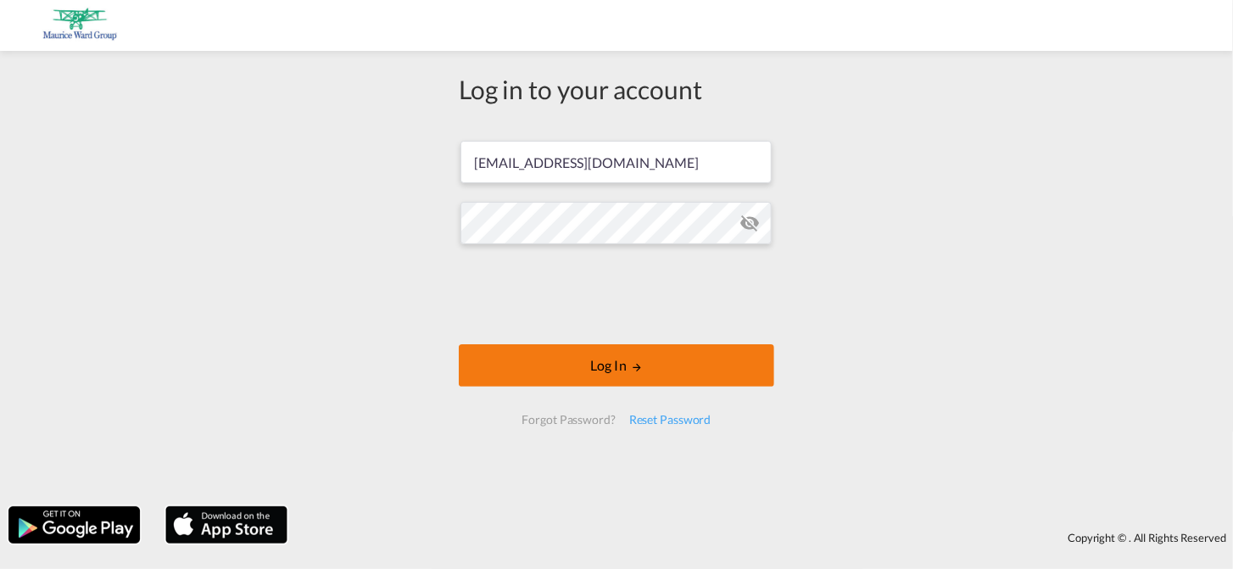 The height and width of the screenshot is (569, 1233). Describe the element at coordinates (616, 162) in the screenshot. I see `input: Enter email/phone number` at that location.